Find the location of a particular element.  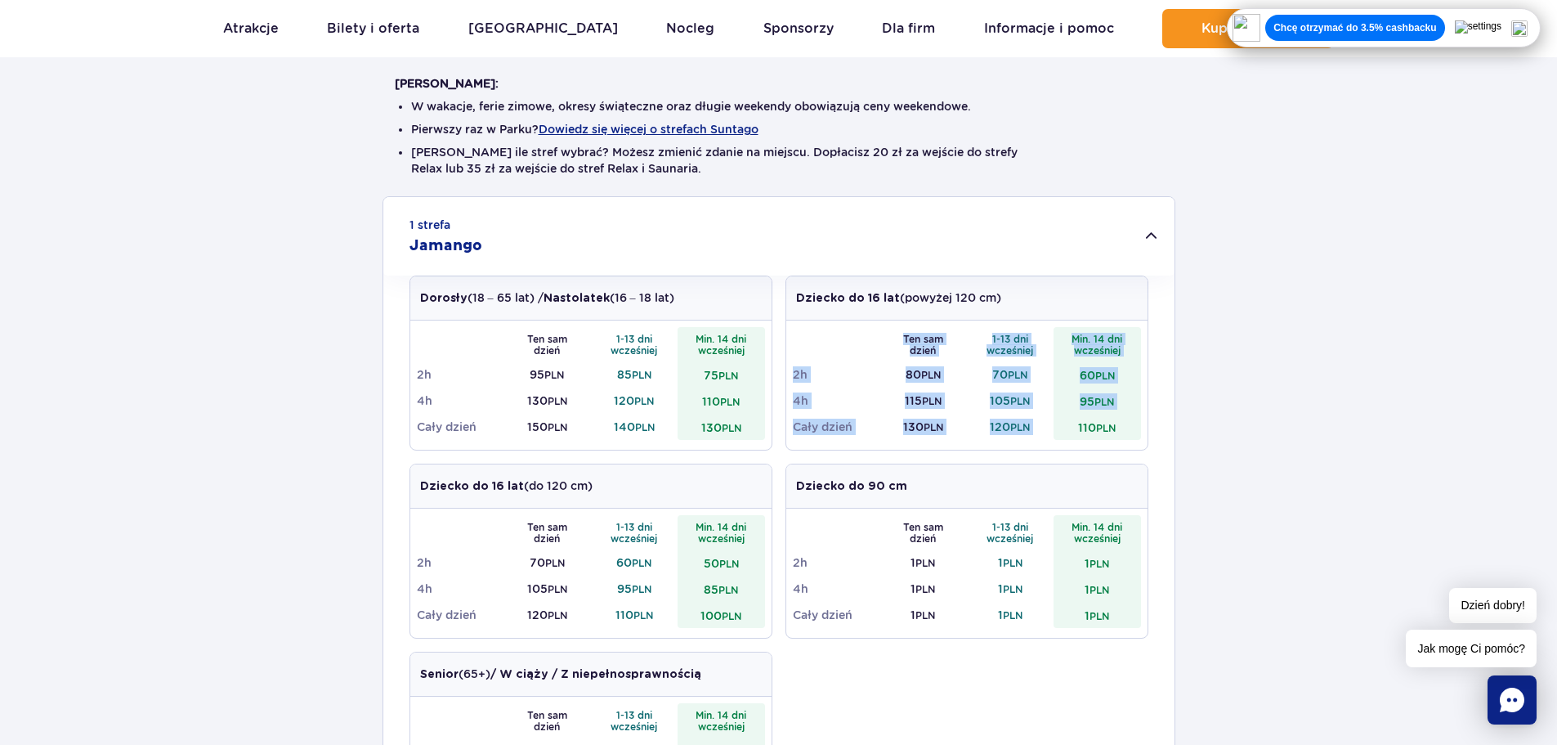

td: 50 is located at coordinates (721, 562).